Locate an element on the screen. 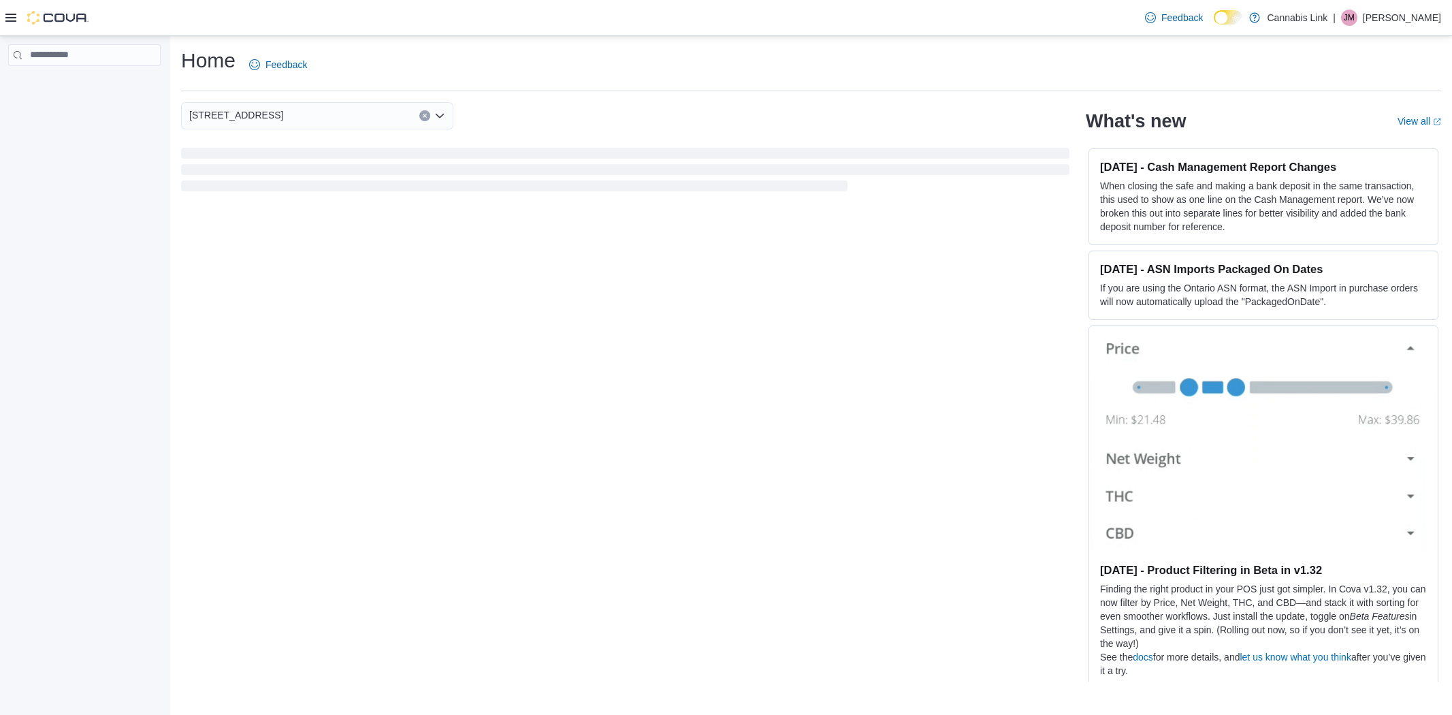 The width and height of the screenshot is (1452, 715). h2: What's new is located at coordinates (1135, 121).